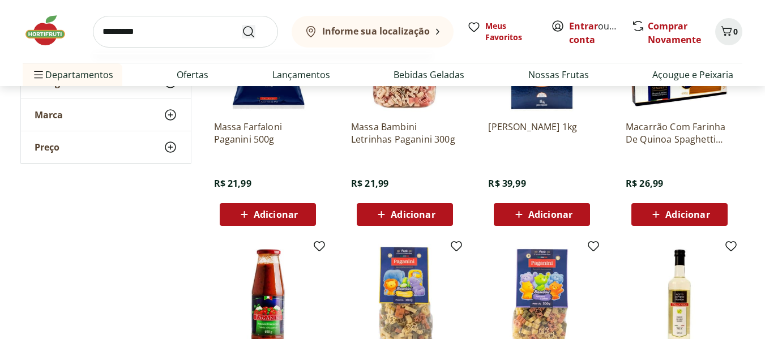 The width and height of the screenshot is (765, 339). What do you see at coordinates (405, 133) in the screenshot?
I see `a: Massa Bambini Letrinhas Paganini 300g` at bounding box center [405, 133].